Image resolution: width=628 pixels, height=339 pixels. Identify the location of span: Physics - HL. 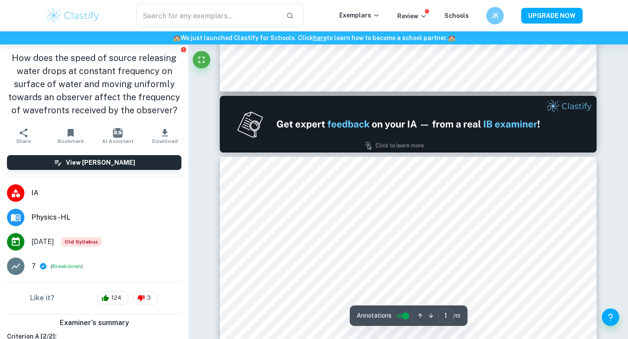
(106, 218).